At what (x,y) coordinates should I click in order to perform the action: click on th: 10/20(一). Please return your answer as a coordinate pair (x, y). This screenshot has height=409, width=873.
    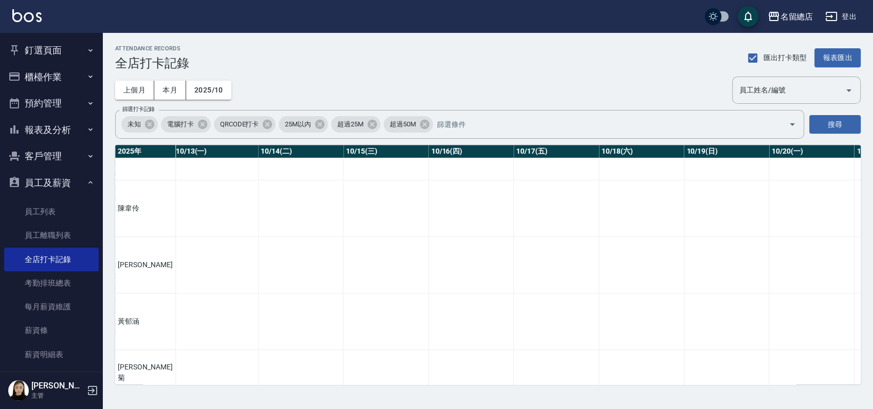
    Looking at the image, I should click on (812, 152).